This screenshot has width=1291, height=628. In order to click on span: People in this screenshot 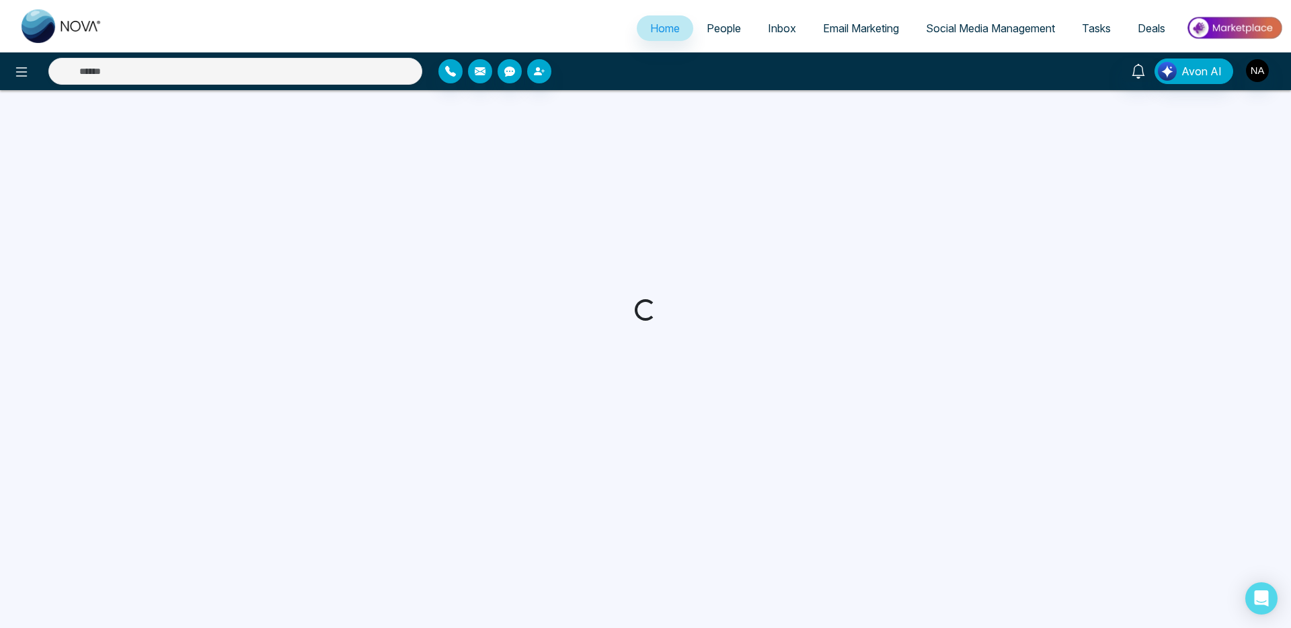, I will do `click(724, 28)`.